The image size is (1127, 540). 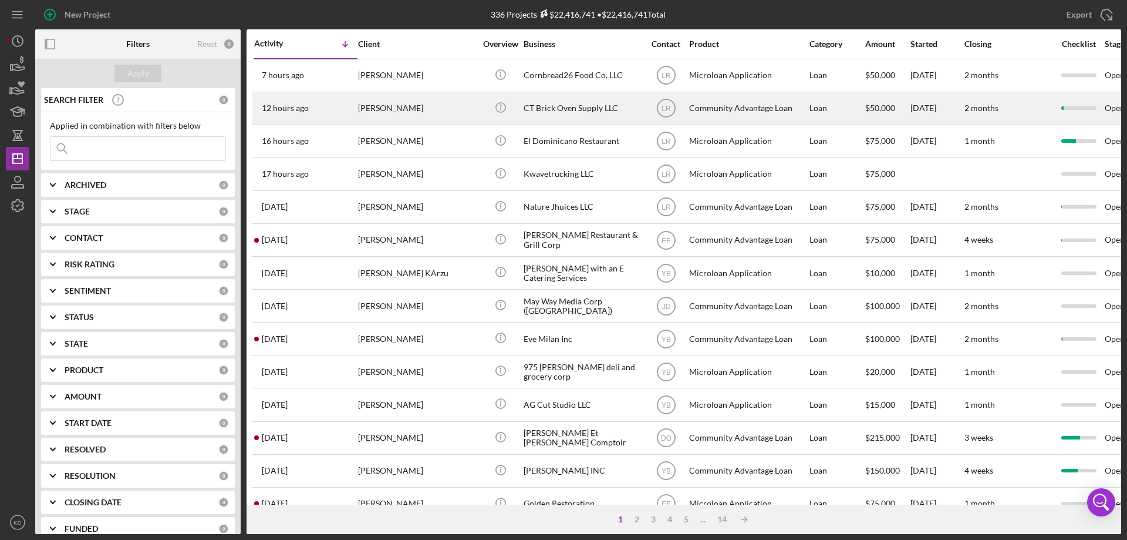 I want to click on span: $150,000, so click(x=882, y=470).